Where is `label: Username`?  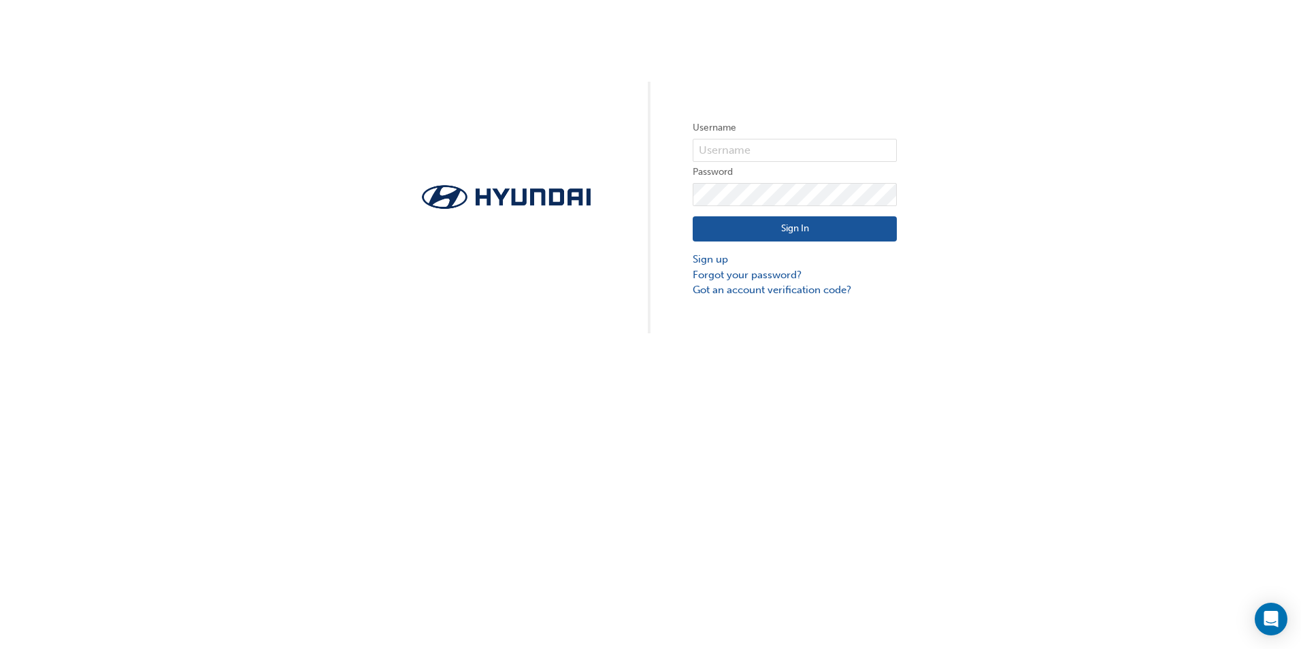
label: Username is located at coordinates (795, 128).